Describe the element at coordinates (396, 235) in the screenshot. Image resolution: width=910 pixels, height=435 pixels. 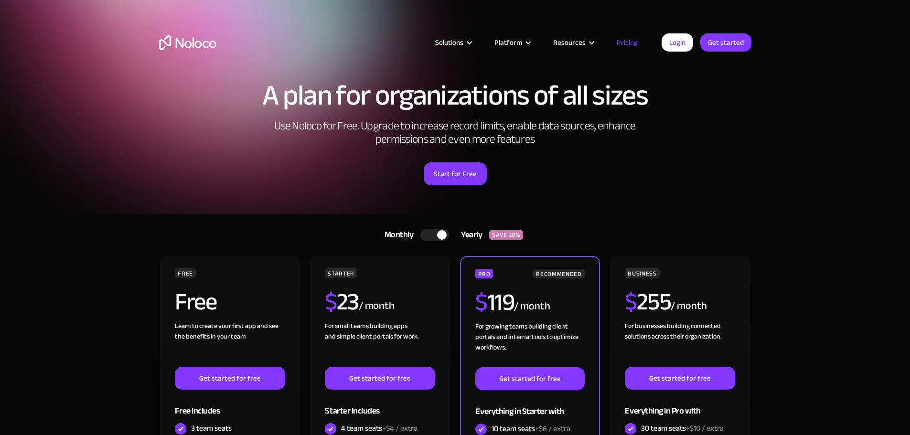
I see `div: Monthly` at that location.